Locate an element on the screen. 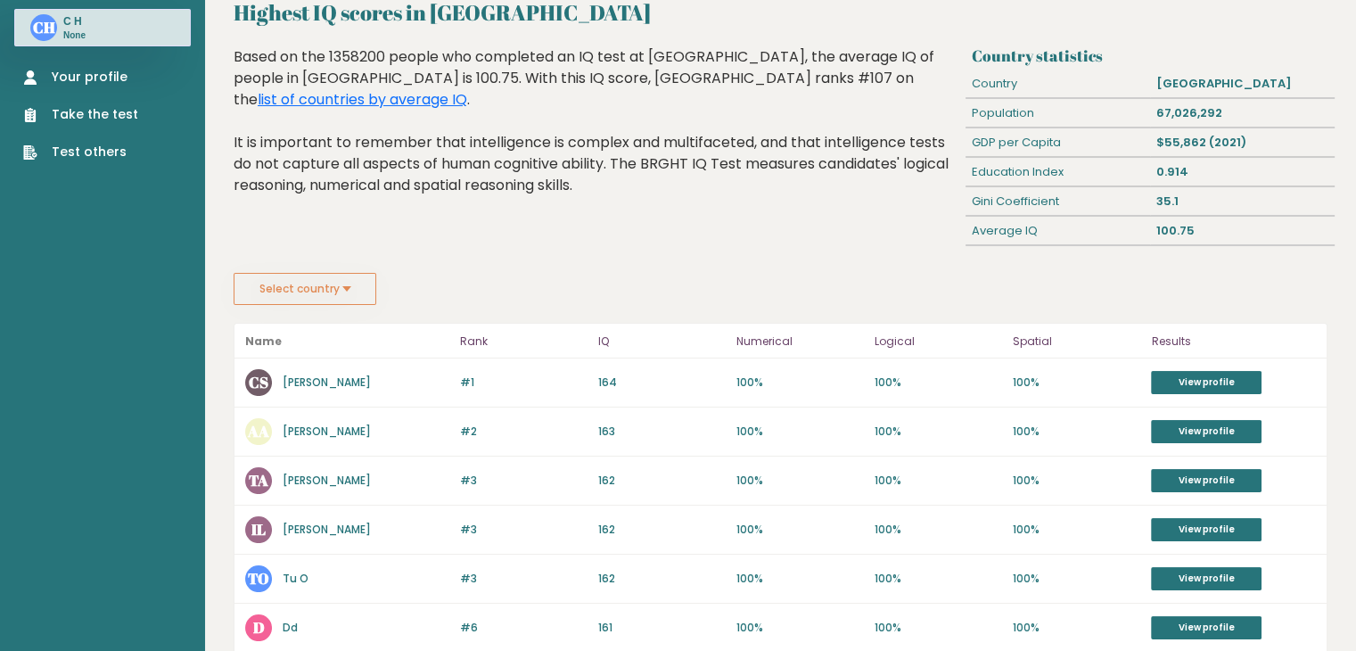 The image size is (1356, 651). div: GDP per Capita is located at coordinates (1058, 143).